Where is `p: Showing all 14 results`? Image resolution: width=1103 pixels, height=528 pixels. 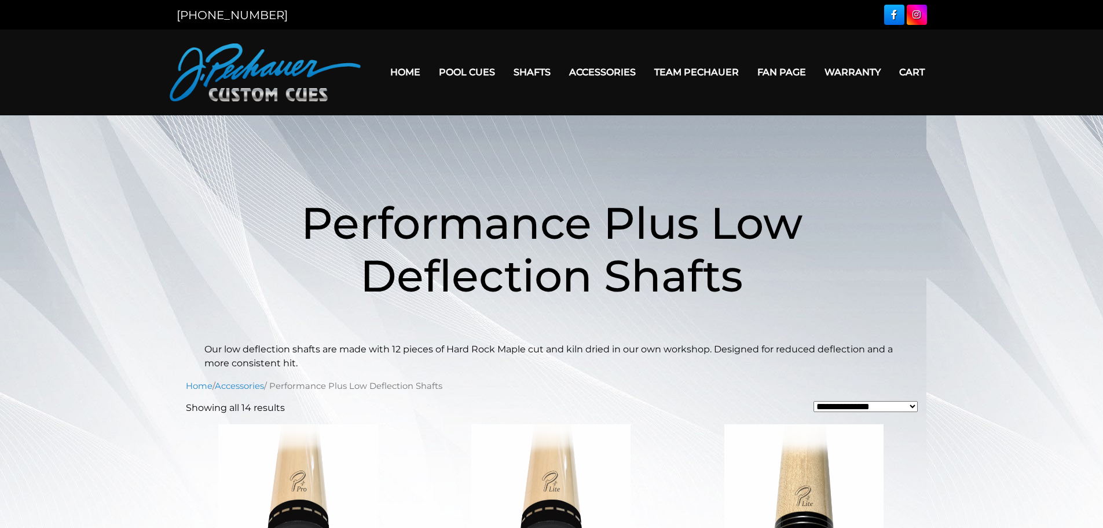 p: Showing all 14 results is located at coordinates (235, 408).